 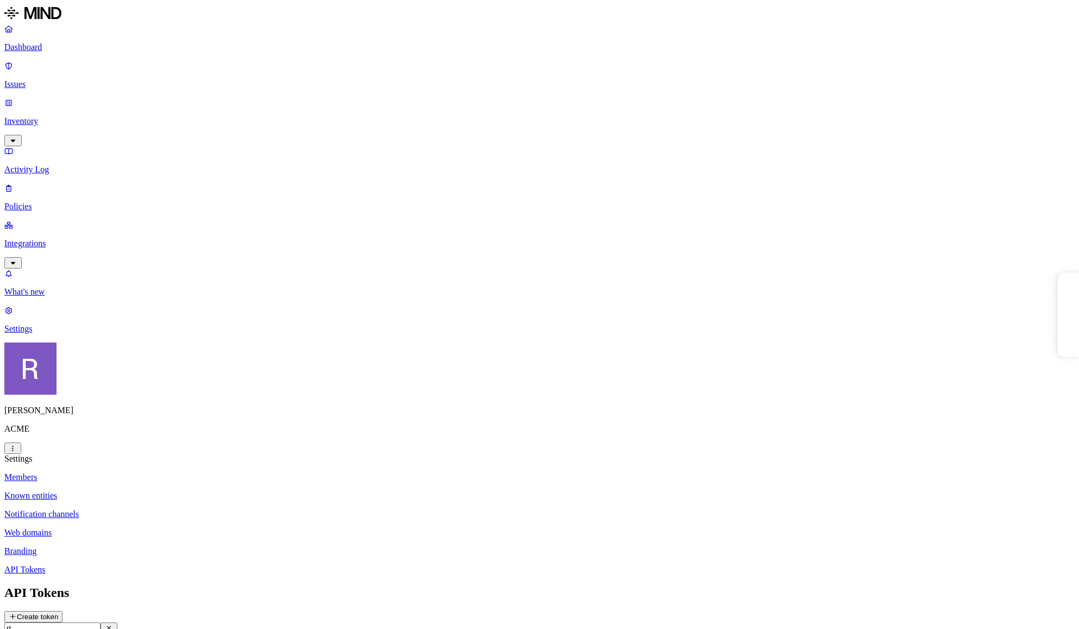 What do you see at coordinates (540, 329) in the screenshot?
I see `p: Settings` at bounding box center [540, 329].